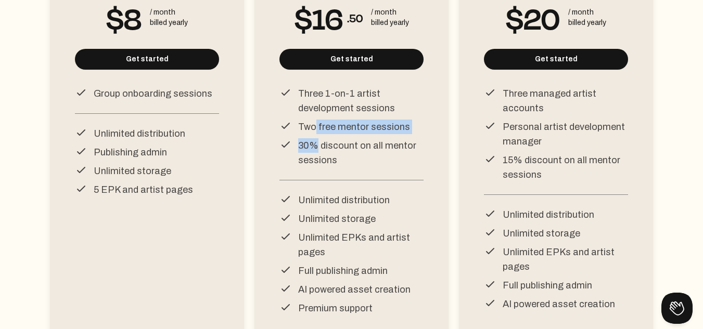 The image size is (703, 329). I want to click on span: $16, so click(319, 18).